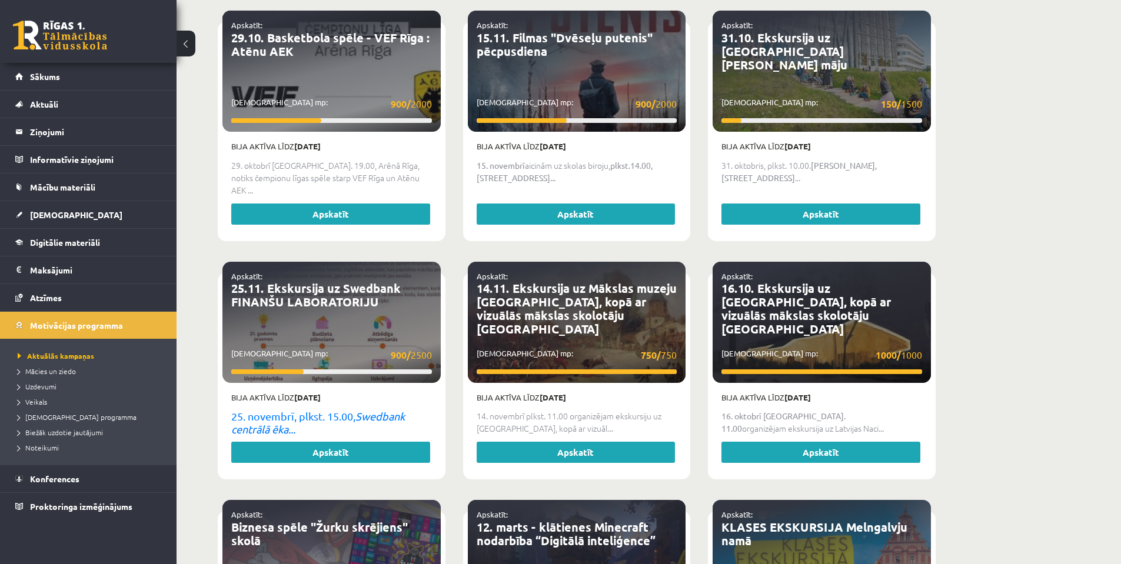  I want to click on a: Uzdevumi, so click(91, 387).